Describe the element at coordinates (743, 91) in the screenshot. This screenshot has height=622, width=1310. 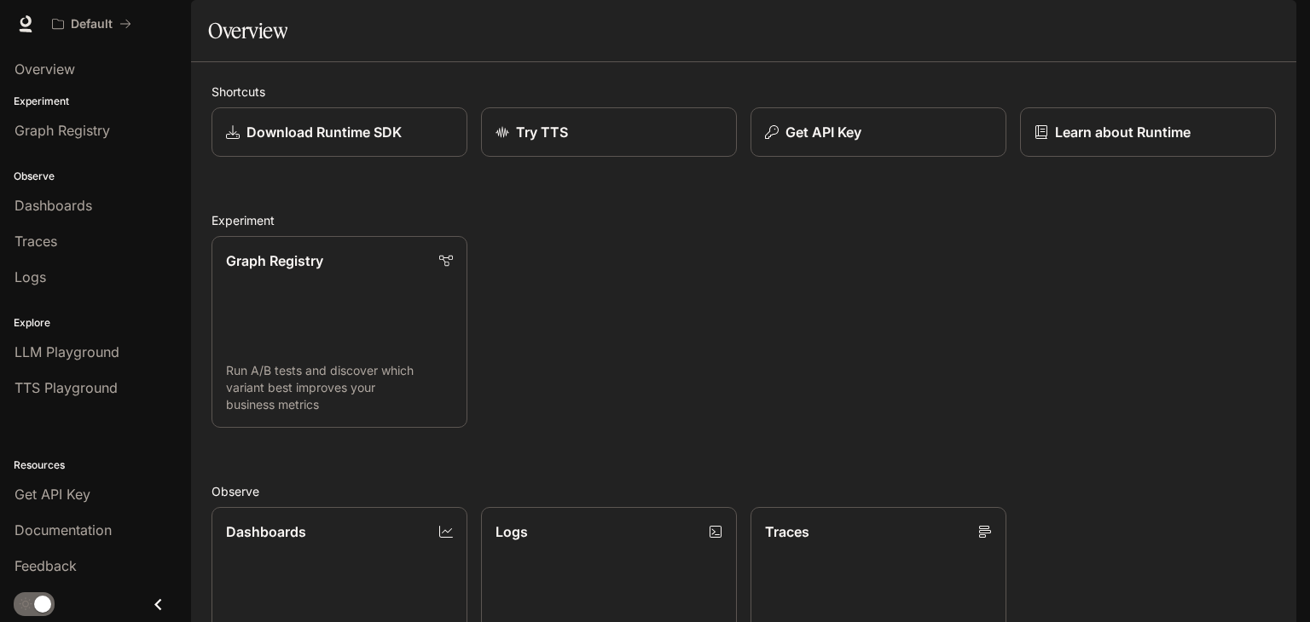
I see `h2: Shortcuts` at that location.